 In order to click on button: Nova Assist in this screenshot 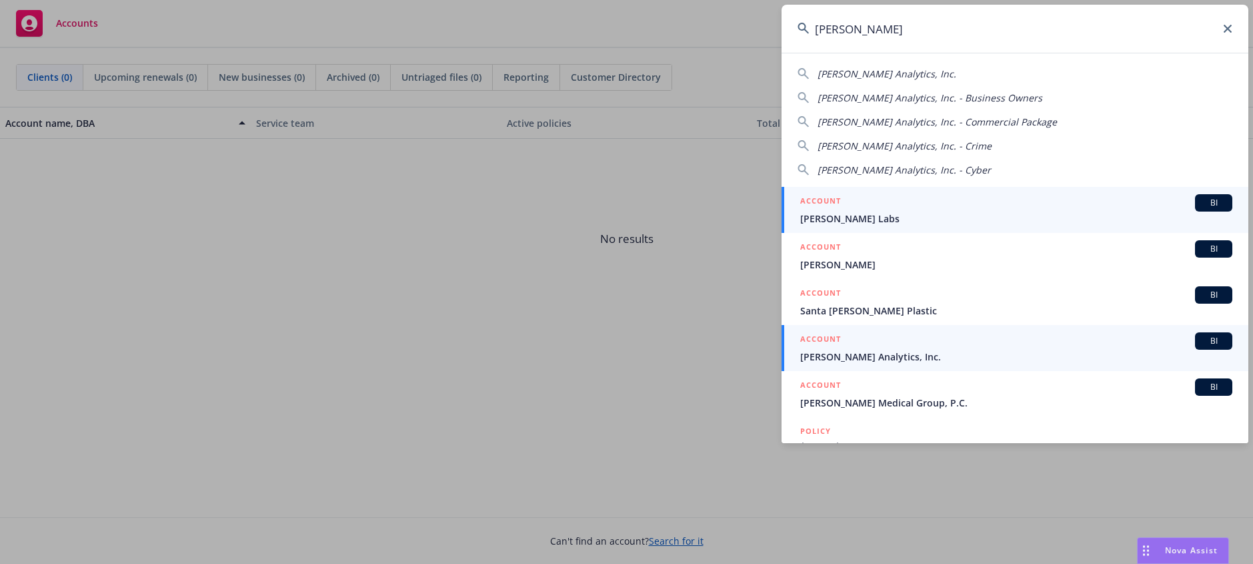, I will do `click(1183, 550)`.